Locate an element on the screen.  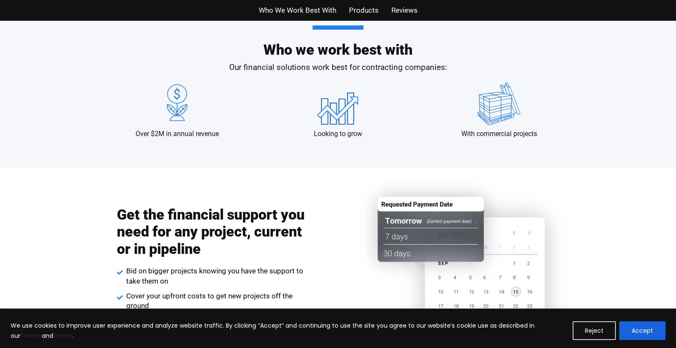
span: Bid on bigger projects knowing you have the support to take them on is located at coordinates (215, 276).